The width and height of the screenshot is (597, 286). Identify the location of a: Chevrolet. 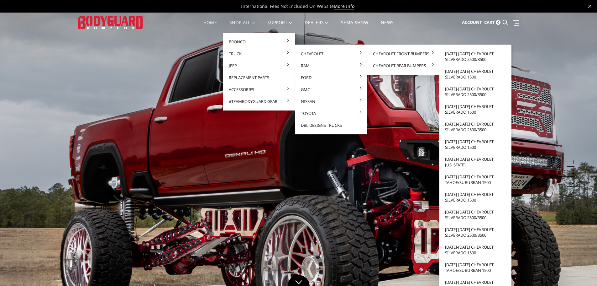
(331, 54).